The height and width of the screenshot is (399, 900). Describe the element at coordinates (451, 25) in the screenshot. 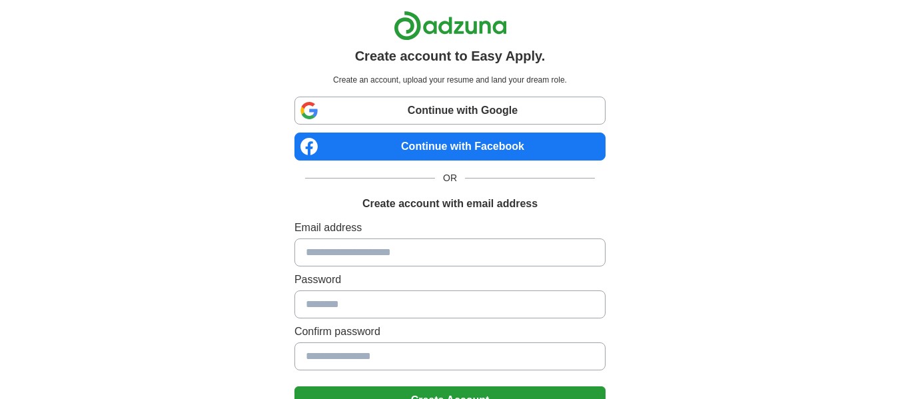

I see `img: Adzuna logo` at that location.